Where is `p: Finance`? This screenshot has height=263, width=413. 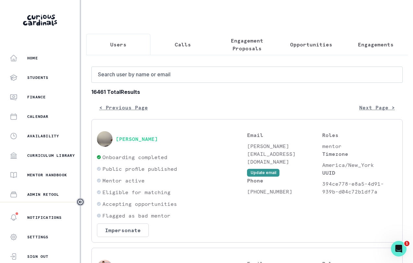
p: Finance is located at coordinates (36, 97).